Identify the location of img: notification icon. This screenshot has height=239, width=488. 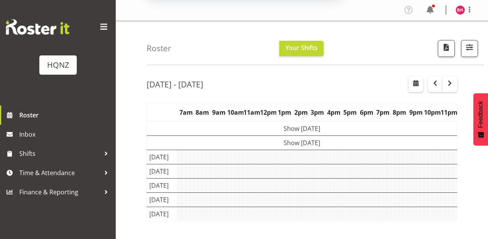
(172, 25).